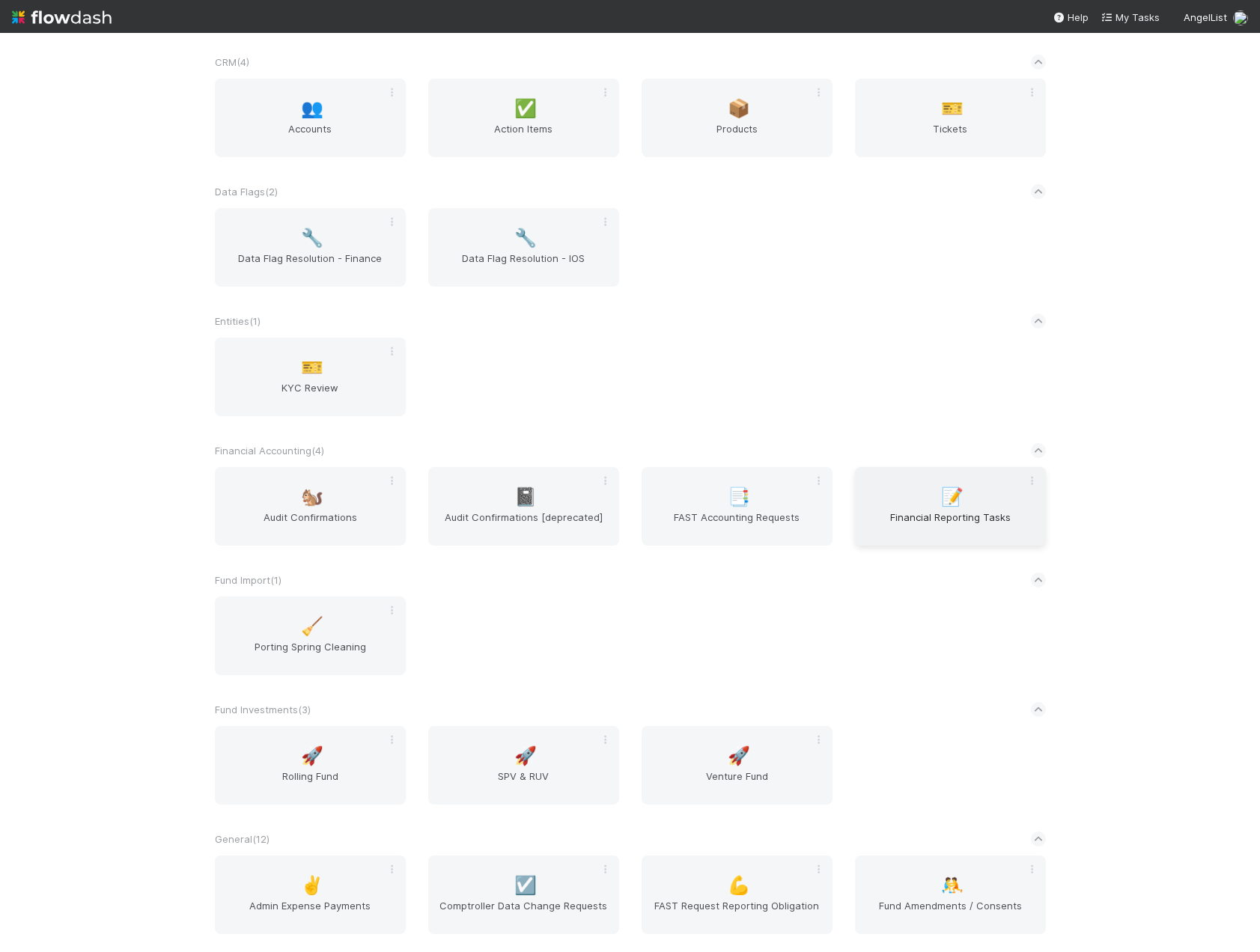  Describe the element at coordinates (237, 321) in the screenshot. I see `span: Entities ( 1 )` at that location.